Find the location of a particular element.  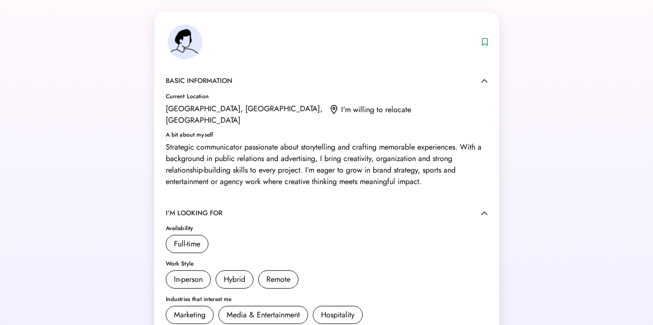

div: I'm willing to relocate is located at coordinates (376, 110).